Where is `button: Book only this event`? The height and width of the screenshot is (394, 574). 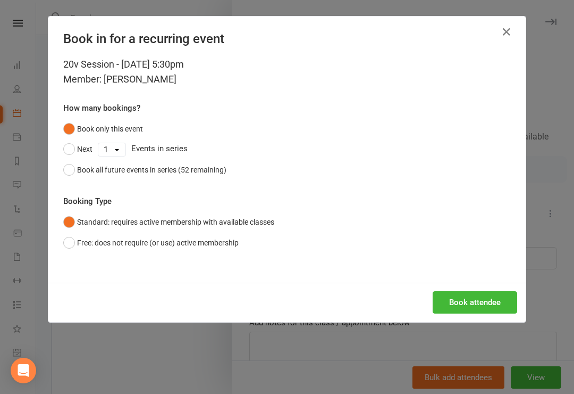
button: Book only this event is located at coordinates (103, 129).